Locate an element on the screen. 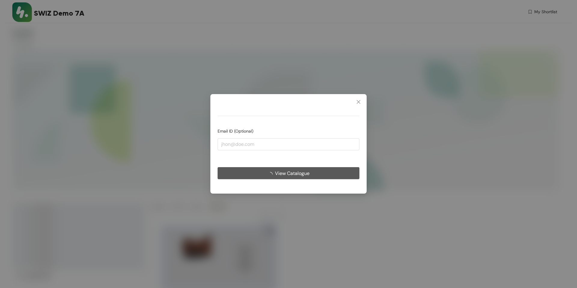 The width and height of the screenshot is (577, 288). span: Email ID (Optional) is located at coordinates (235, 131).